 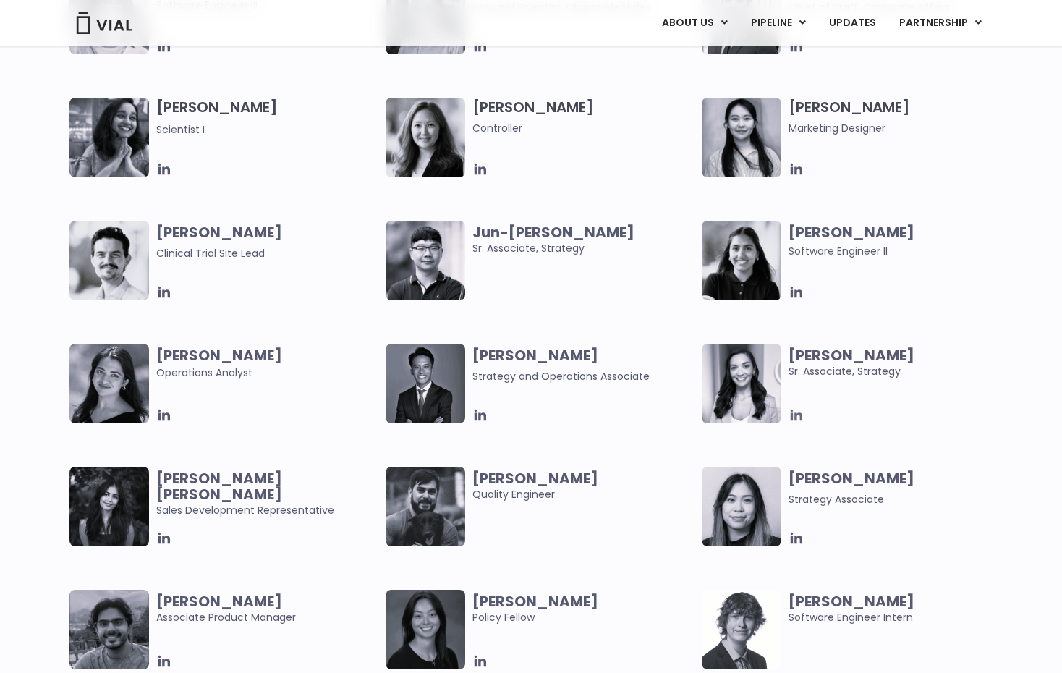 I want to click on img: Smiling woman named Ana, so click(x=741, y=383).